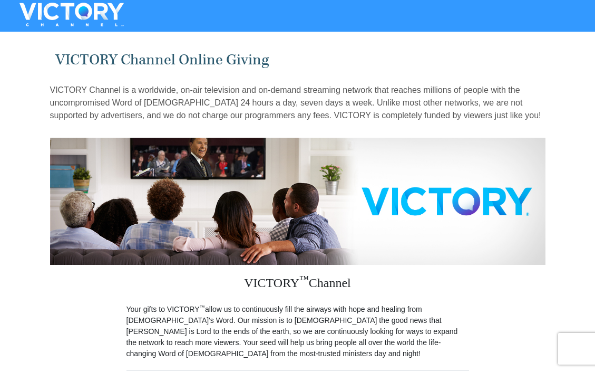 The image size is (595, 372). What do you see at coordinates (298, 103) in the screenshot?
I see `p: VICTORY Channel is a worldwide, on-air television and on-demand streaming network that reaches mi...` at bounding box center [298, 103].